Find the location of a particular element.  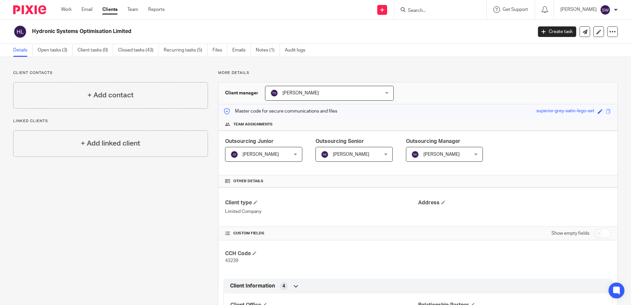

a: Clients is located at coordinates (110, 10).